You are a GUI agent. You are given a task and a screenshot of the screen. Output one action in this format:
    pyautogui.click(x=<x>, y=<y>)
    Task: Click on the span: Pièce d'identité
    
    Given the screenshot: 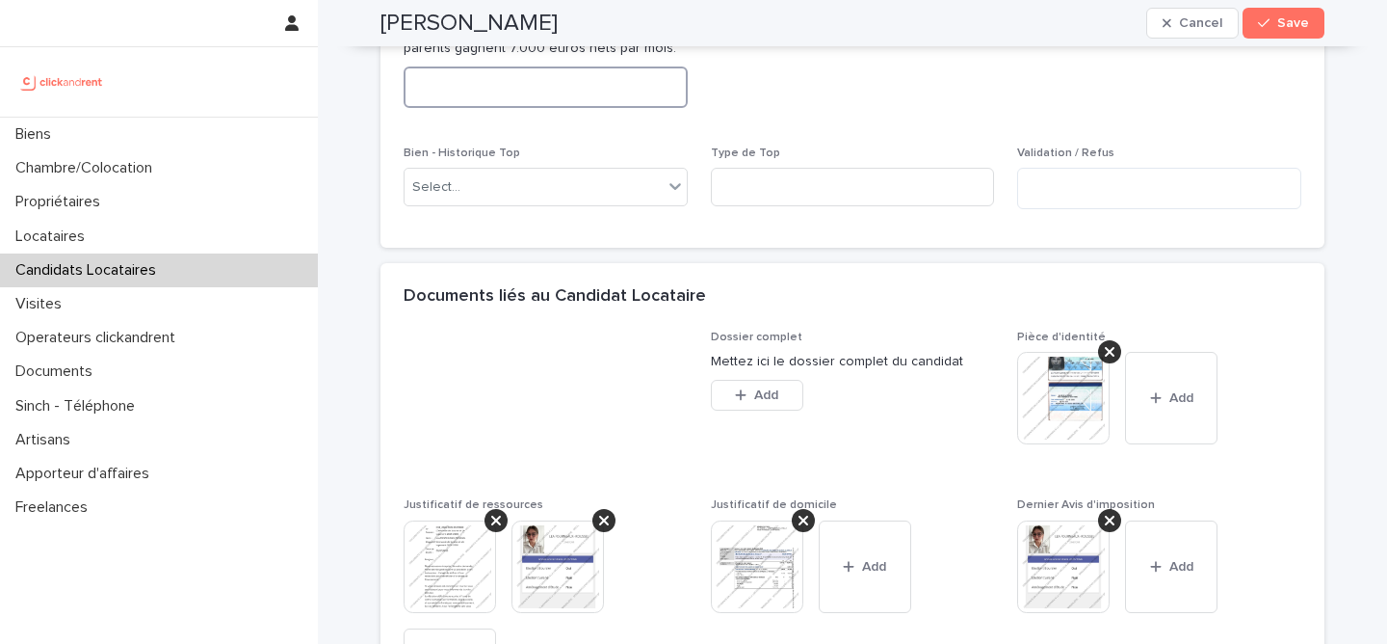 What is the action you would take?
    pyautogui.click(x=1062, y=337)
    